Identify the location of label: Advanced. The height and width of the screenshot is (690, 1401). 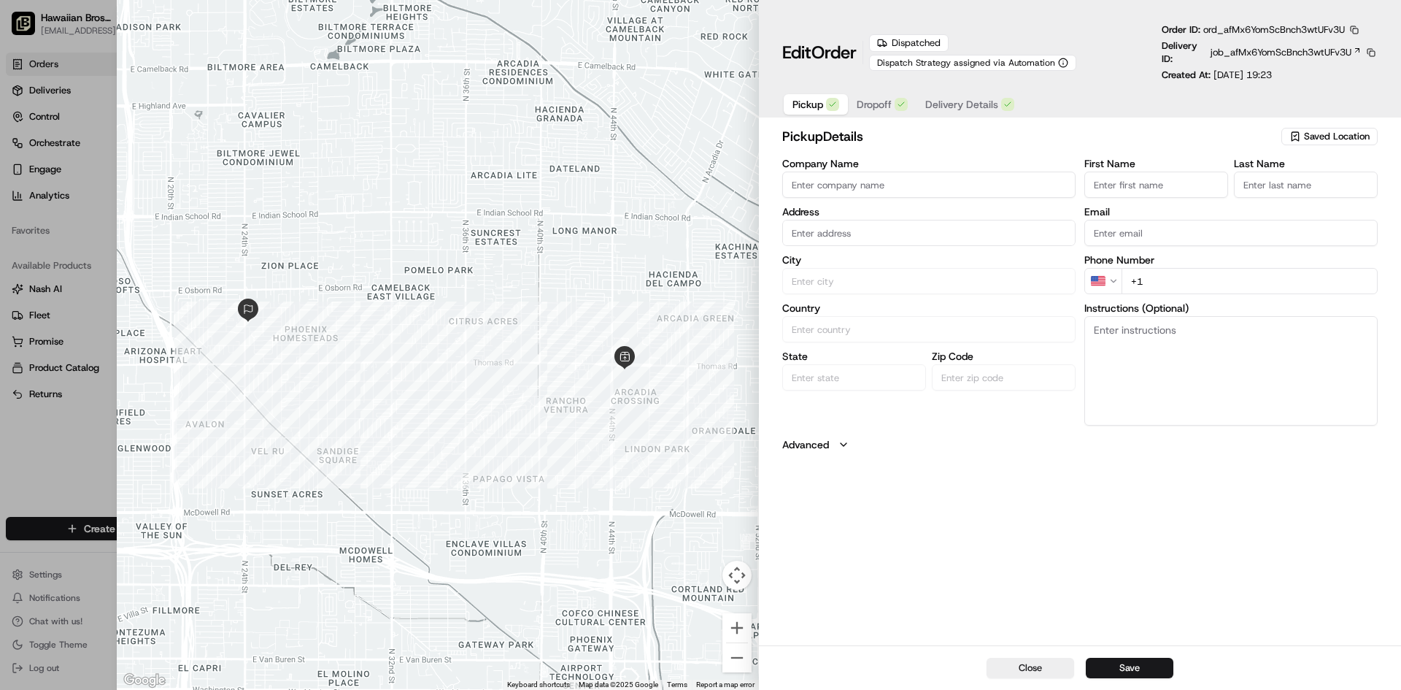
(806, 444).